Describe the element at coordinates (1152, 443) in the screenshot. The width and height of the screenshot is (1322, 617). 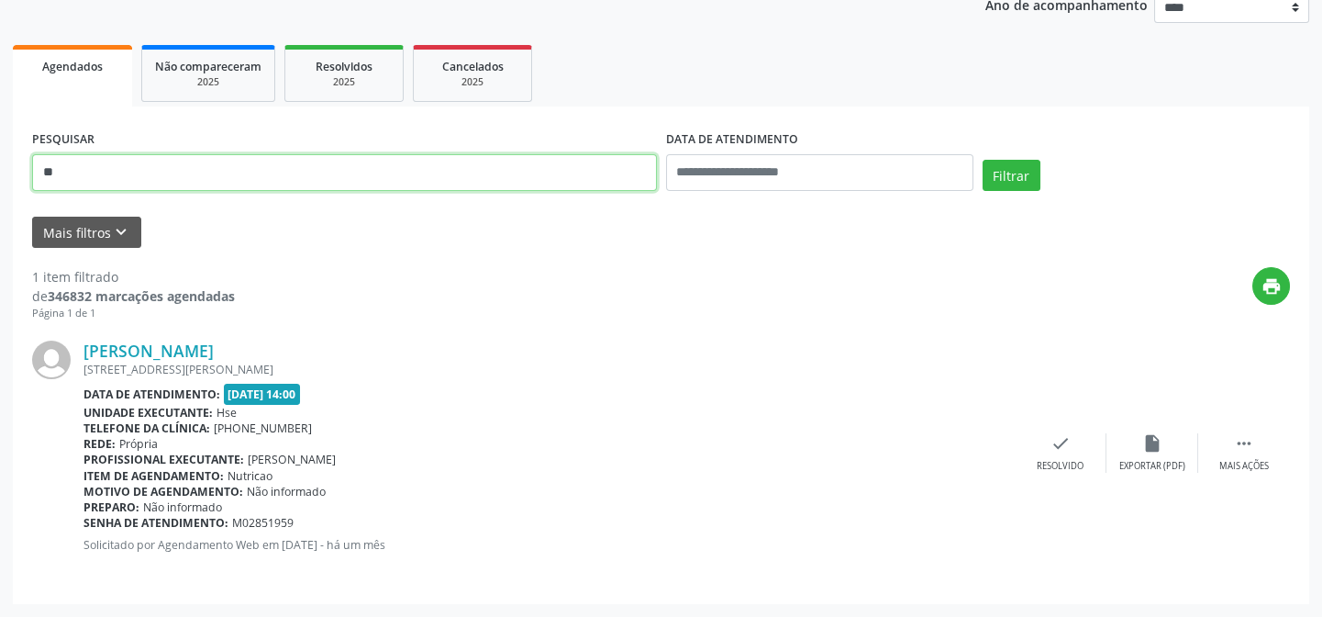
I see `i: insert_drive_file` at that location.